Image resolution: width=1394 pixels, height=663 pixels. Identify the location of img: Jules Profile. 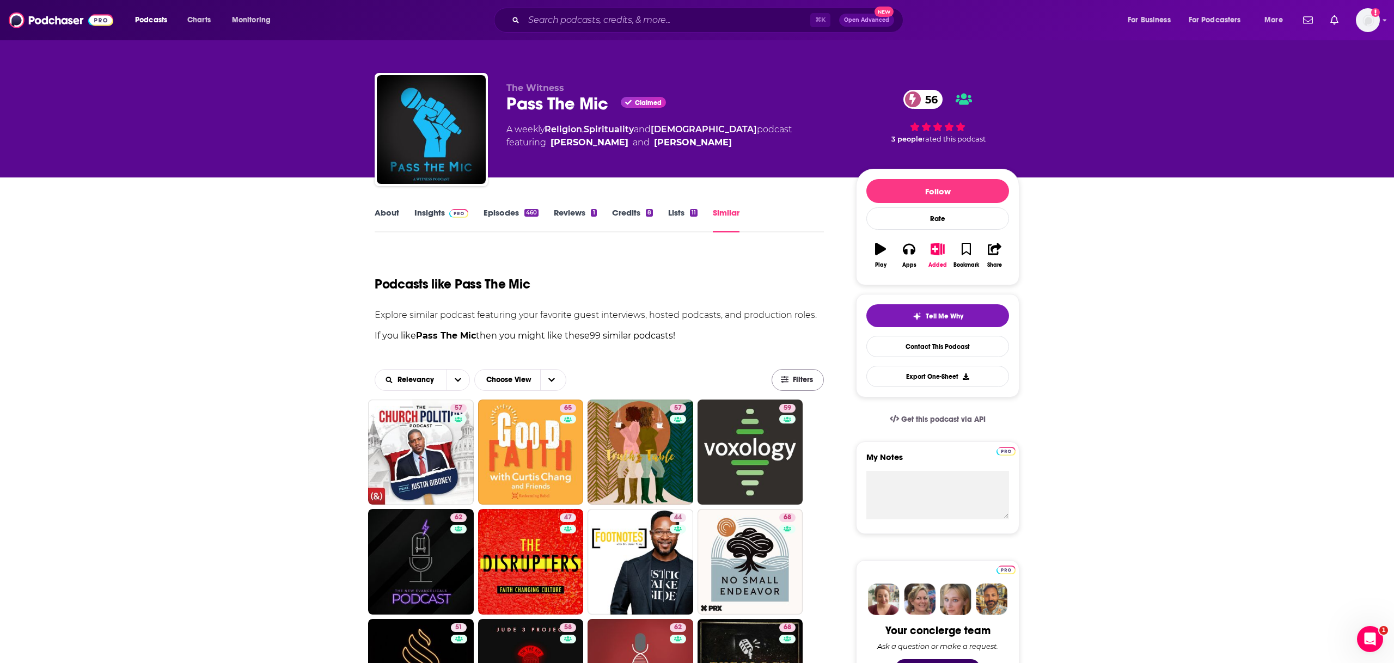
(956, 600).